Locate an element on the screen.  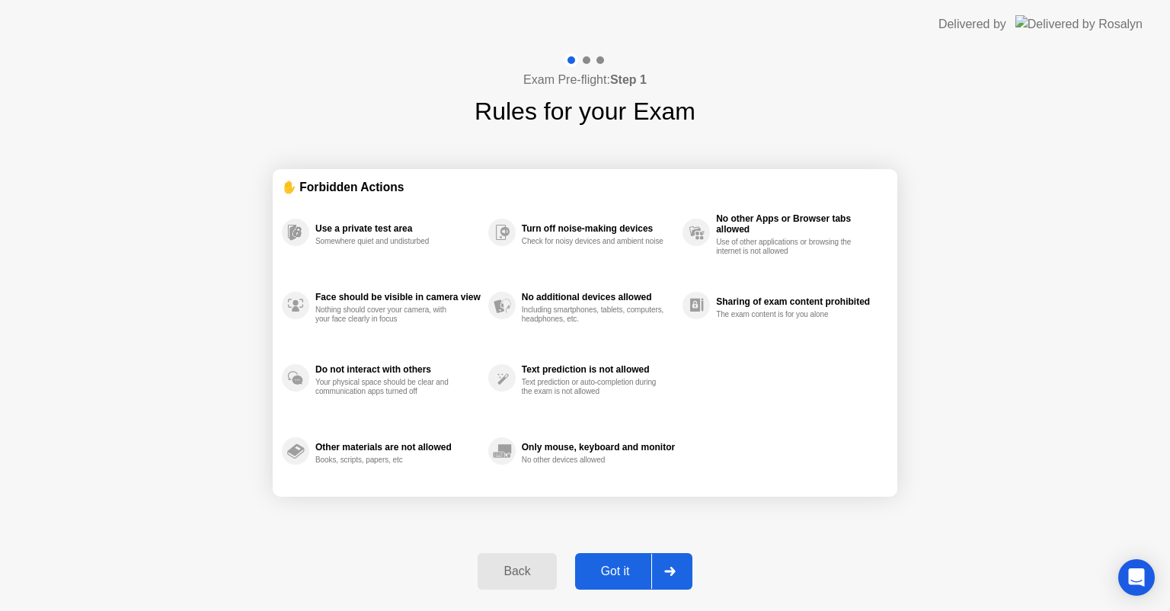
div: Turn off noise-making devices is located at coordinates (598, 229).